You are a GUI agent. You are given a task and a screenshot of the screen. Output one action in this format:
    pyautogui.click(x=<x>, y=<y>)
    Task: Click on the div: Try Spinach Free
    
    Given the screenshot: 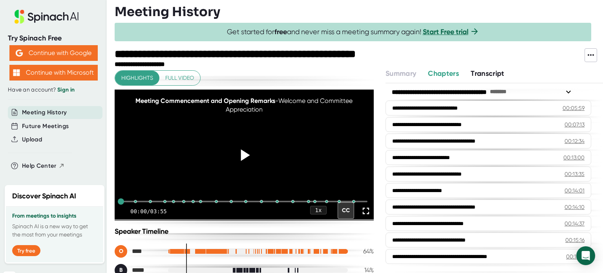 What is the action you would take?
    pyautogui.click(x=53, y=38)
    